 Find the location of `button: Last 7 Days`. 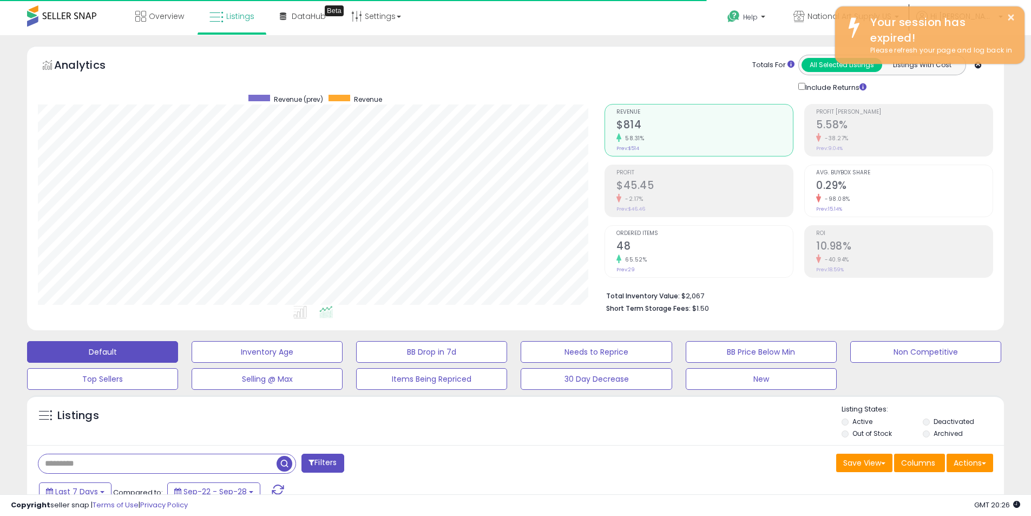

button: Last 7 Days is located at coordinates (75, 492).